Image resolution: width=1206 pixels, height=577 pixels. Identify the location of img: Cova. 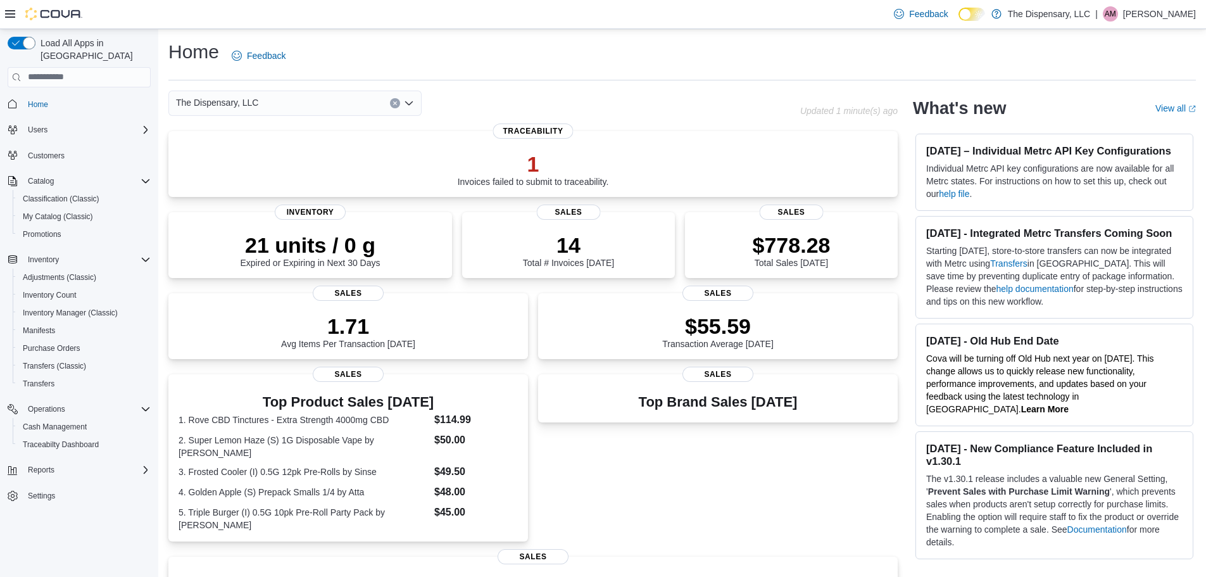
(54, 14).